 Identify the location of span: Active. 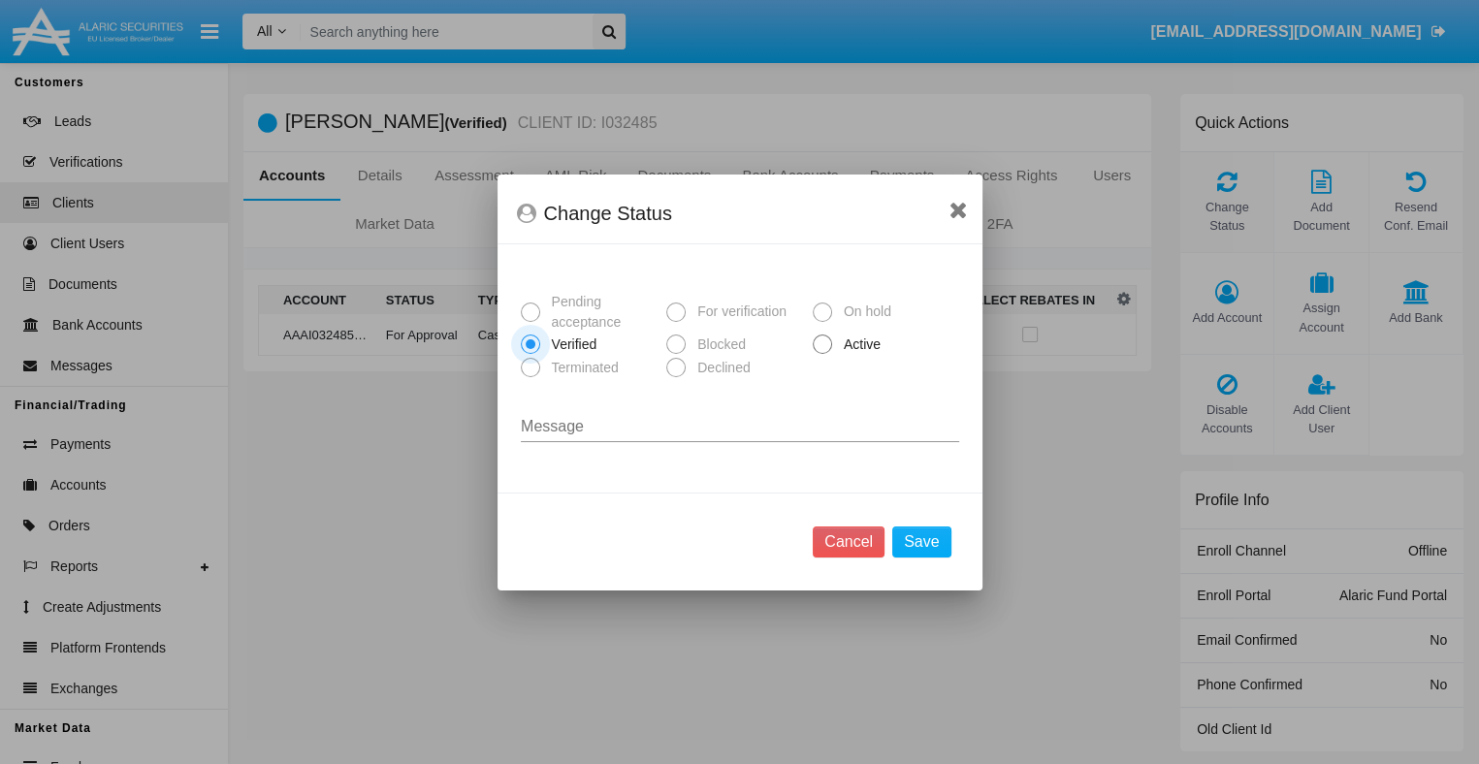
(858, 344).